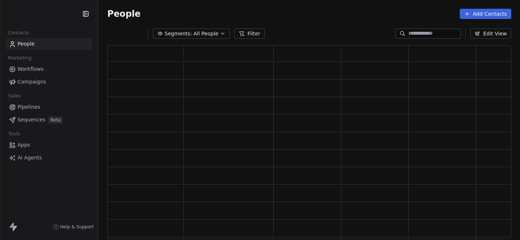  What do you see at coordinates (49, 44) in the screenshot?
I see `a: People` at bounding box center [49, 44].